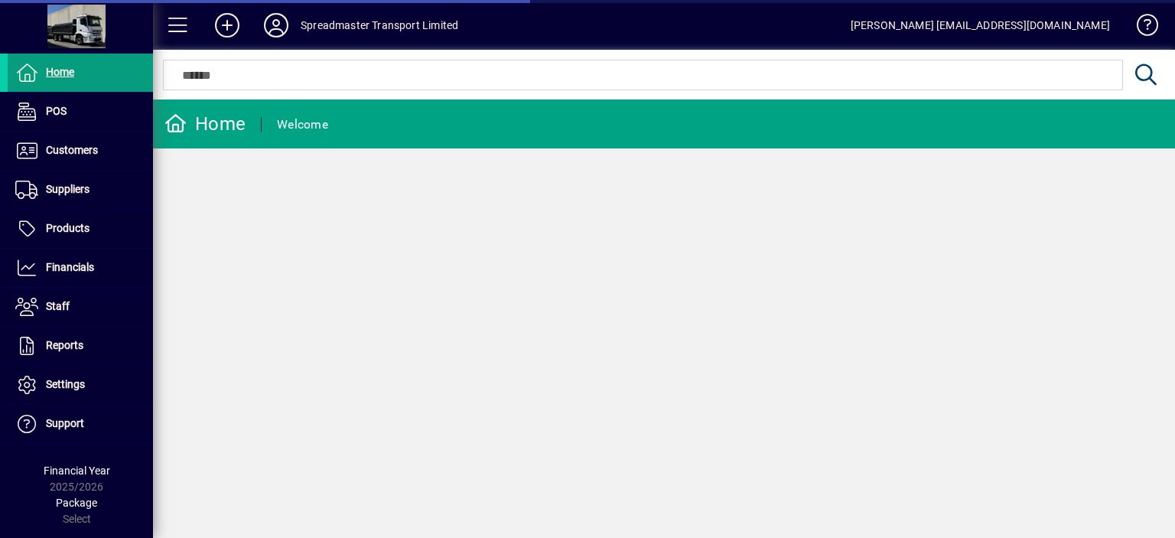 This screenshot has width=1175, height=538. What do you see at coordinates (80, 190) in the screenshot?
I see `a: Suppliers` at bounding box center [80, 190].